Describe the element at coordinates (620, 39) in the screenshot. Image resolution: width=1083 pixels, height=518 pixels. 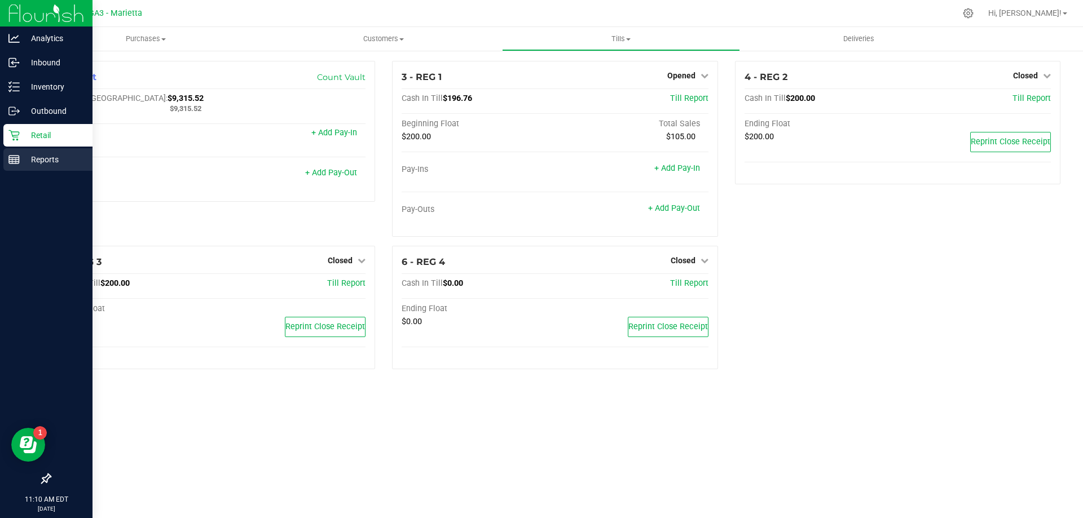
I see `span: Tills` at that location.